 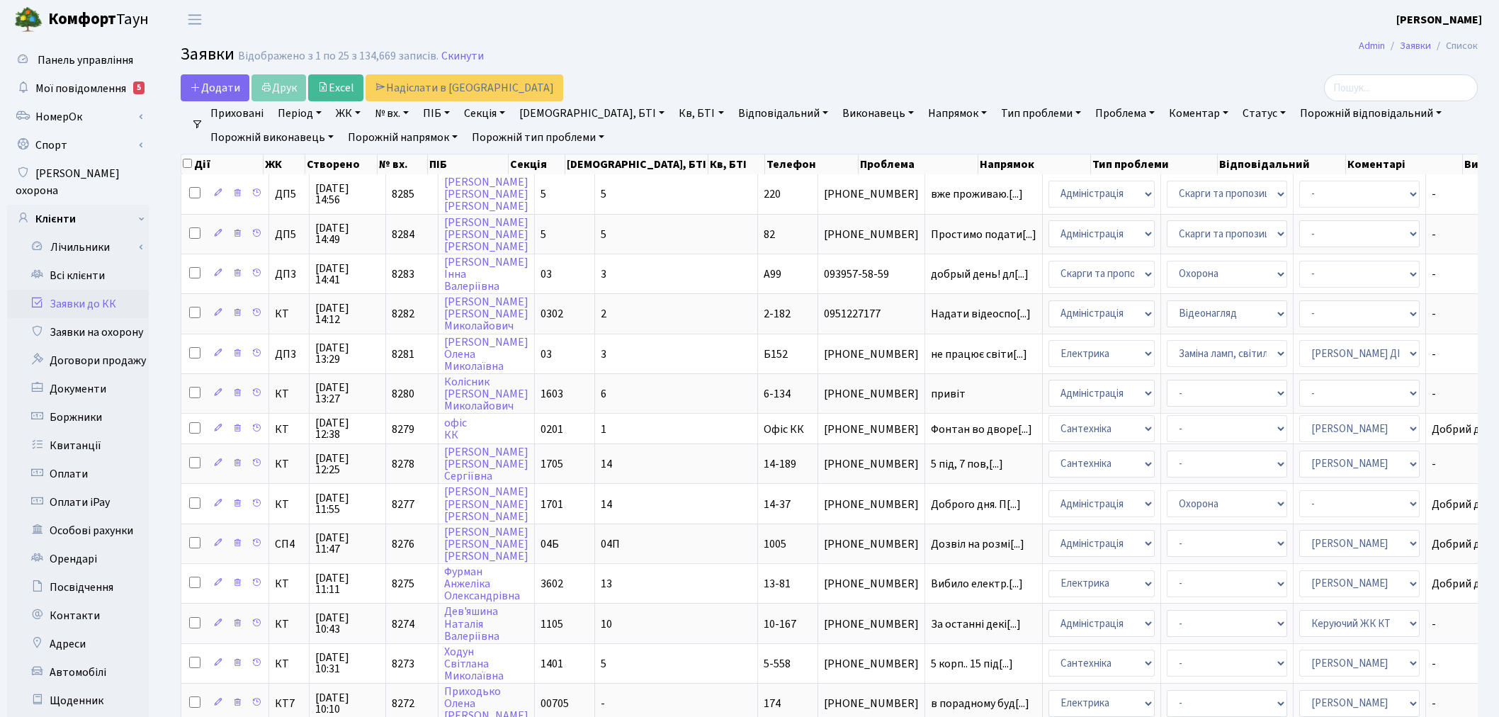 What do you see at coordinates (543, 194) in the screenshot?
I see `span: 5` at bounding box center [543, 194].